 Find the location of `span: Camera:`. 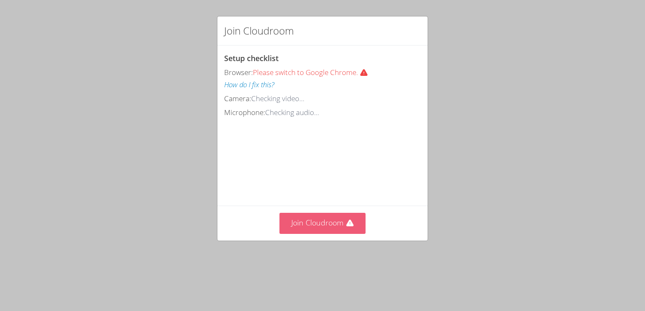

span: Camera: is located at coordinates (237, 98).